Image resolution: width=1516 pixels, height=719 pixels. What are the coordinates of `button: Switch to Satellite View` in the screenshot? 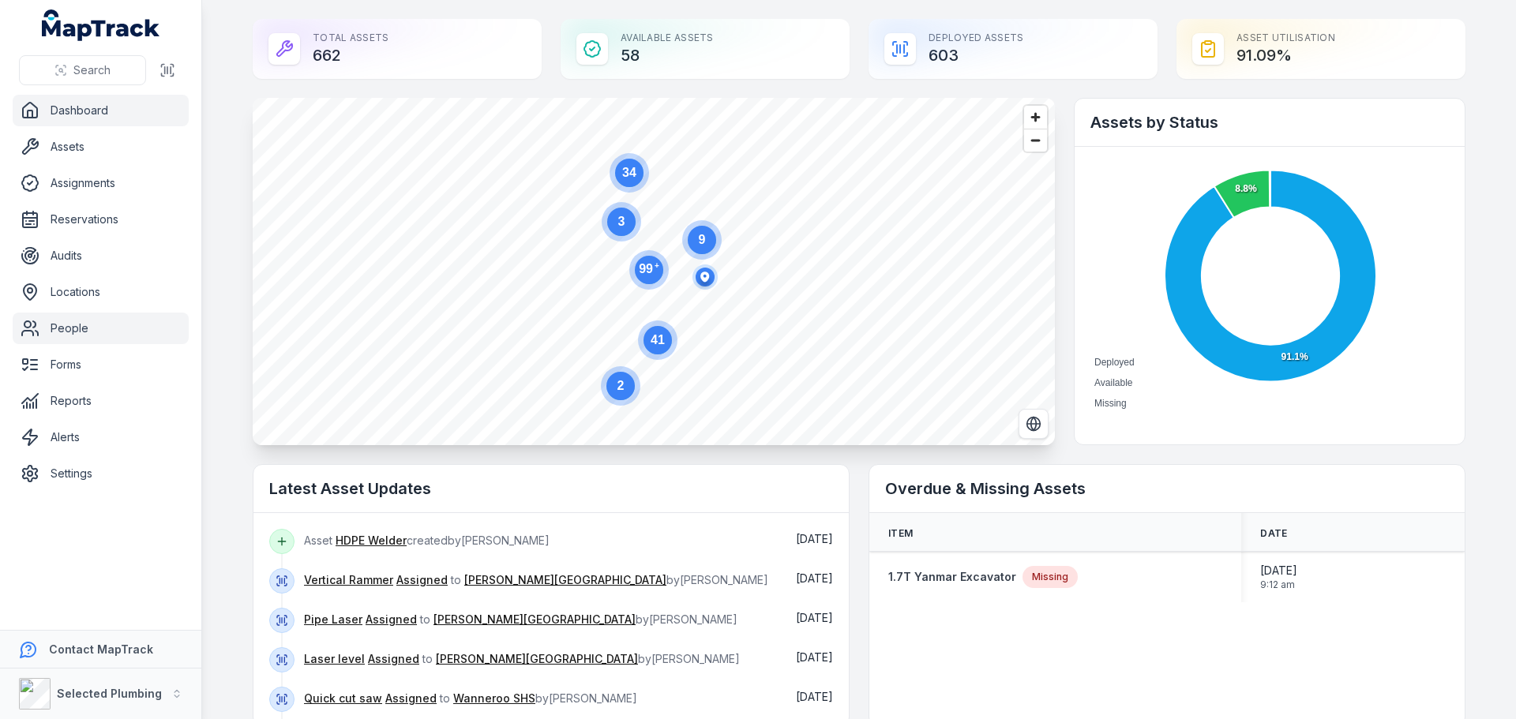 It's located at (1033, 424).